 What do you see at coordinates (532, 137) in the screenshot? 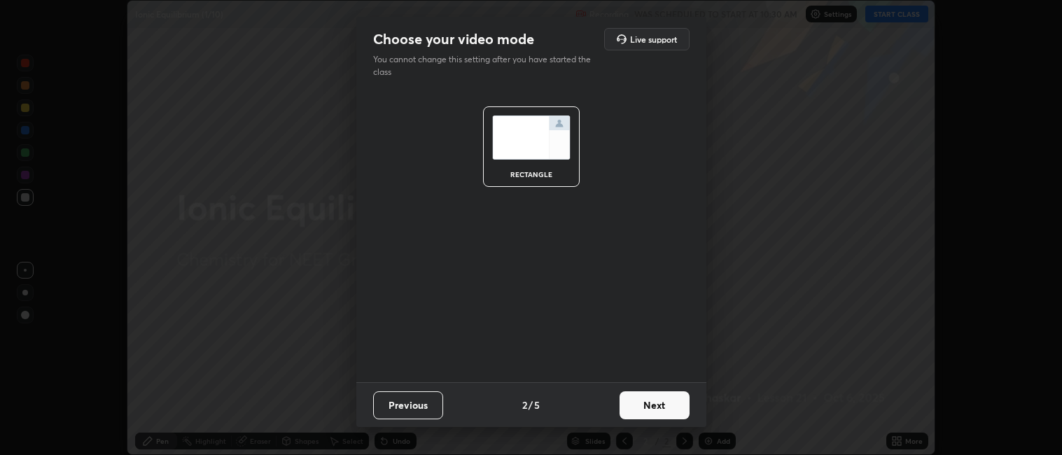
I see `img: normalScreenIcon.ae25ed63.svg` at bounding box center [532, 137].